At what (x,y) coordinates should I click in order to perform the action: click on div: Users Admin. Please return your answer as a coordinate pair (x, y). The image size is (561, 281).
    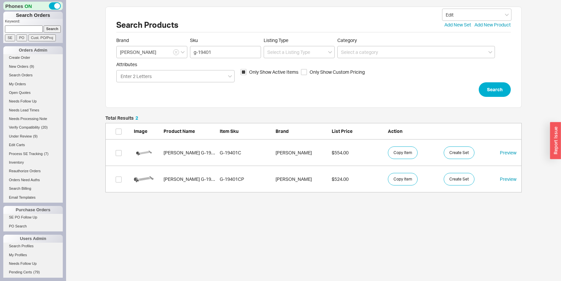
    Looking at the image, I should click on (33, 238).